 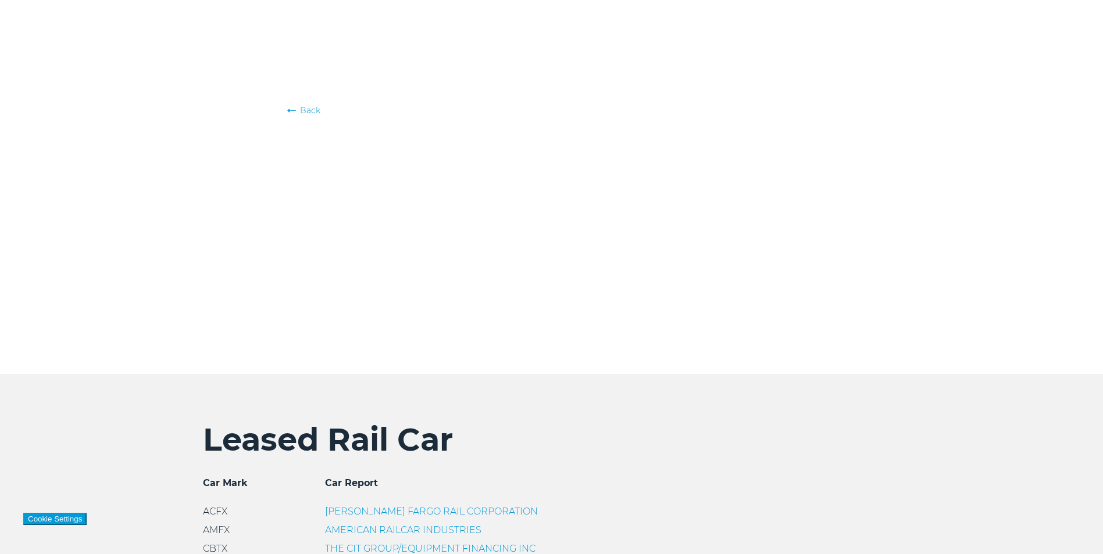 I want to click on span: AMFX, so click(x=216, y=530).